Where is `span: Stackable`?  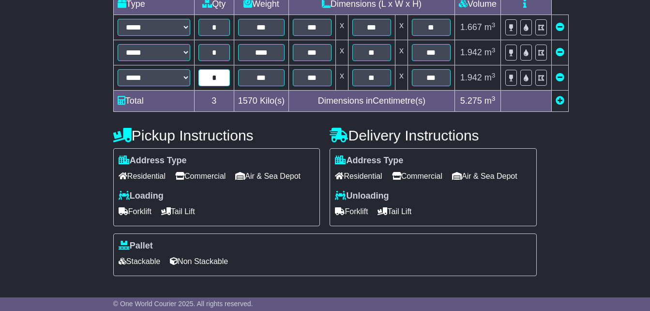 span: Stackable is located at coordinates (139, 261).